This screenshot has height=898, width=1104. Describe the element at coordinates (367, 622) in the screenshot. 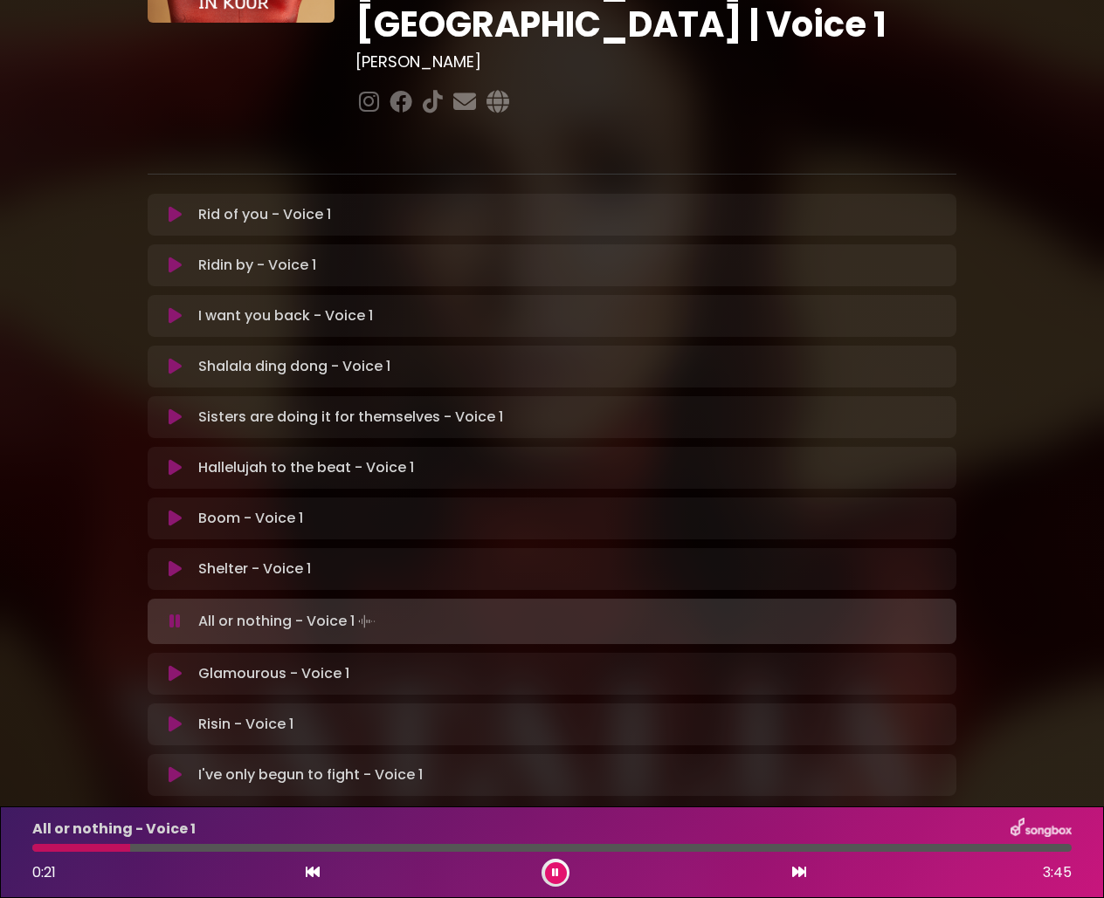

I see `img: waveform4.gif` at that location.